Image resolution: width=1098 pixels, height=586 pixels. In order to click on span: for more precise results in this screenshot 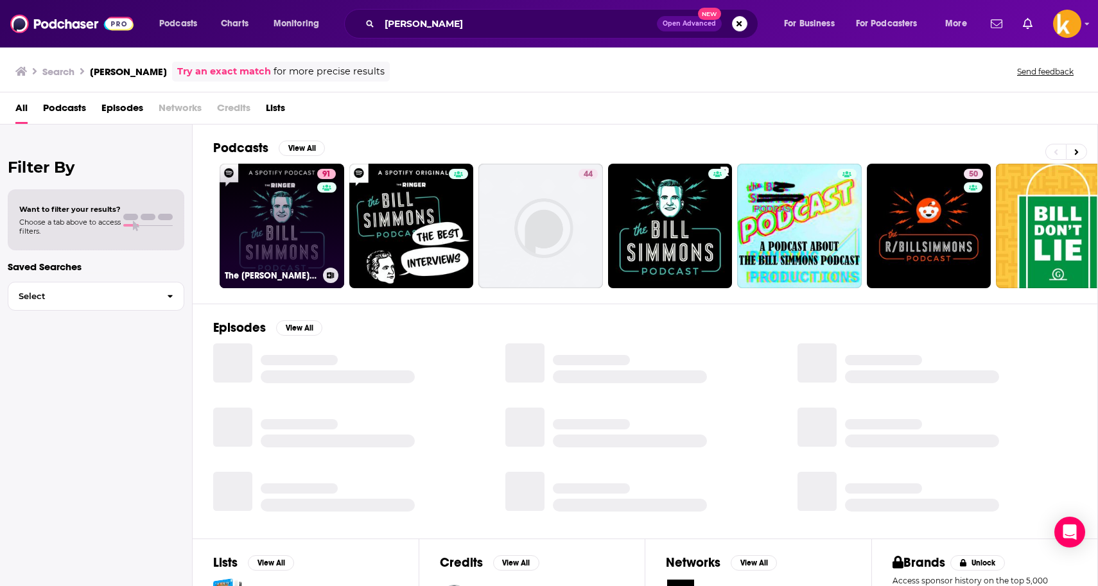, I will do `click(329, 71)`.